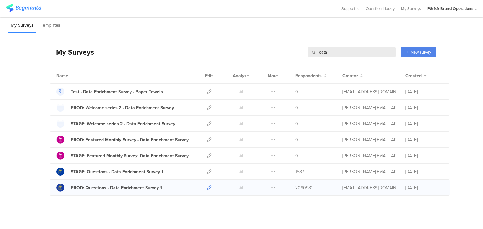 This screenshot has width=483, height=229. Describe the element at coordinates (351, 52) in the screenshot. I see `input: Survey Name, Creator...` at that location.